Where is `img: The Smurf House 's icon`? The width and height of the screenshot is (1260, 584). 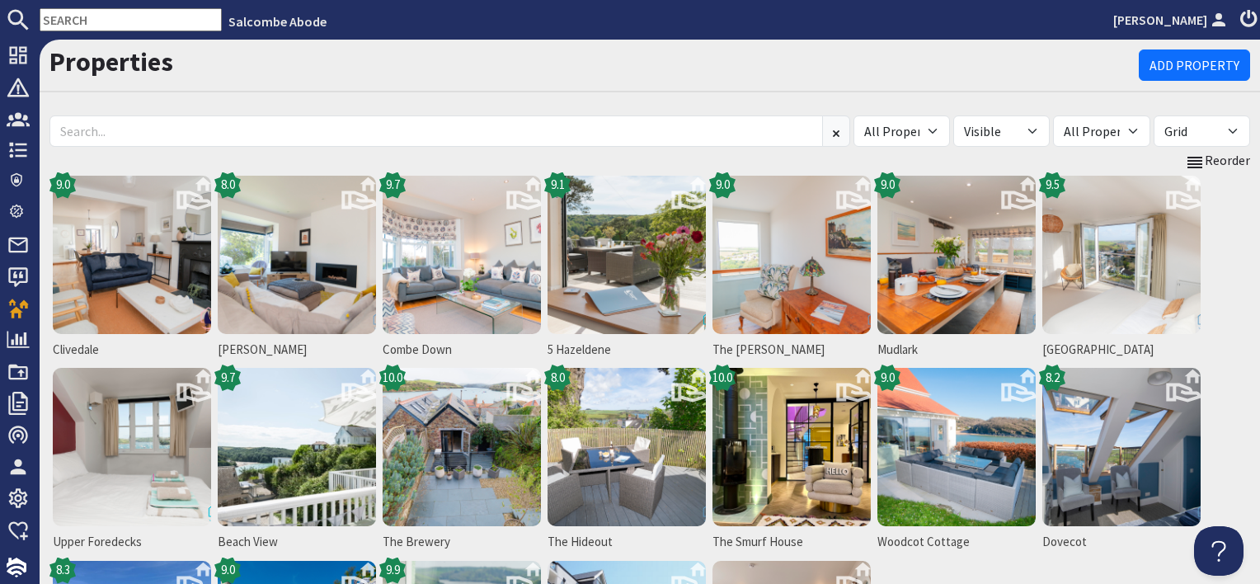
img: The Smurf House 's icon is located at coordinates (791, 447).